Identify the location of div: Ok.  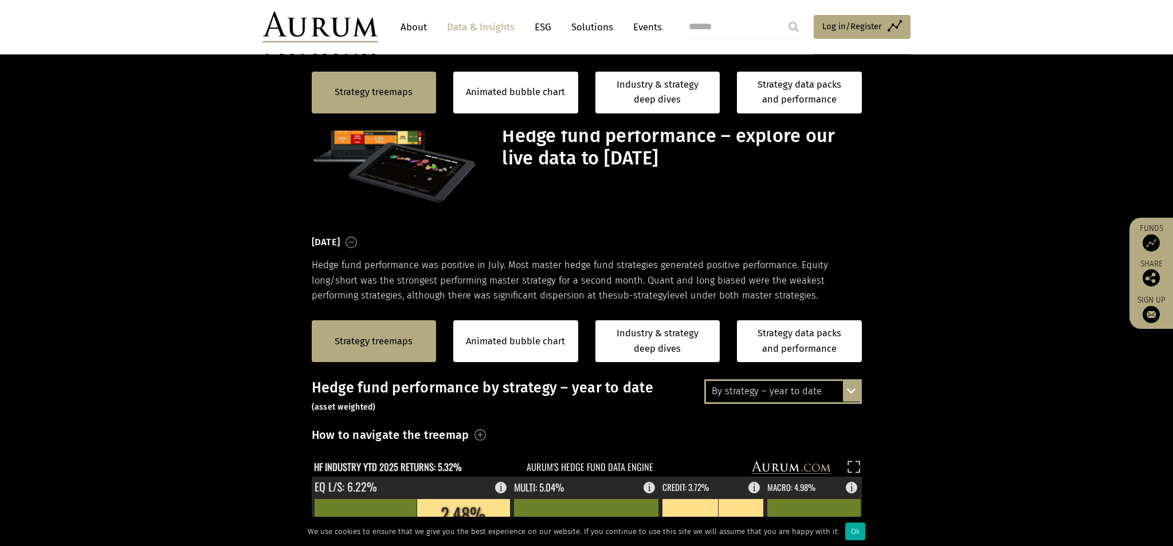
(855, 531).